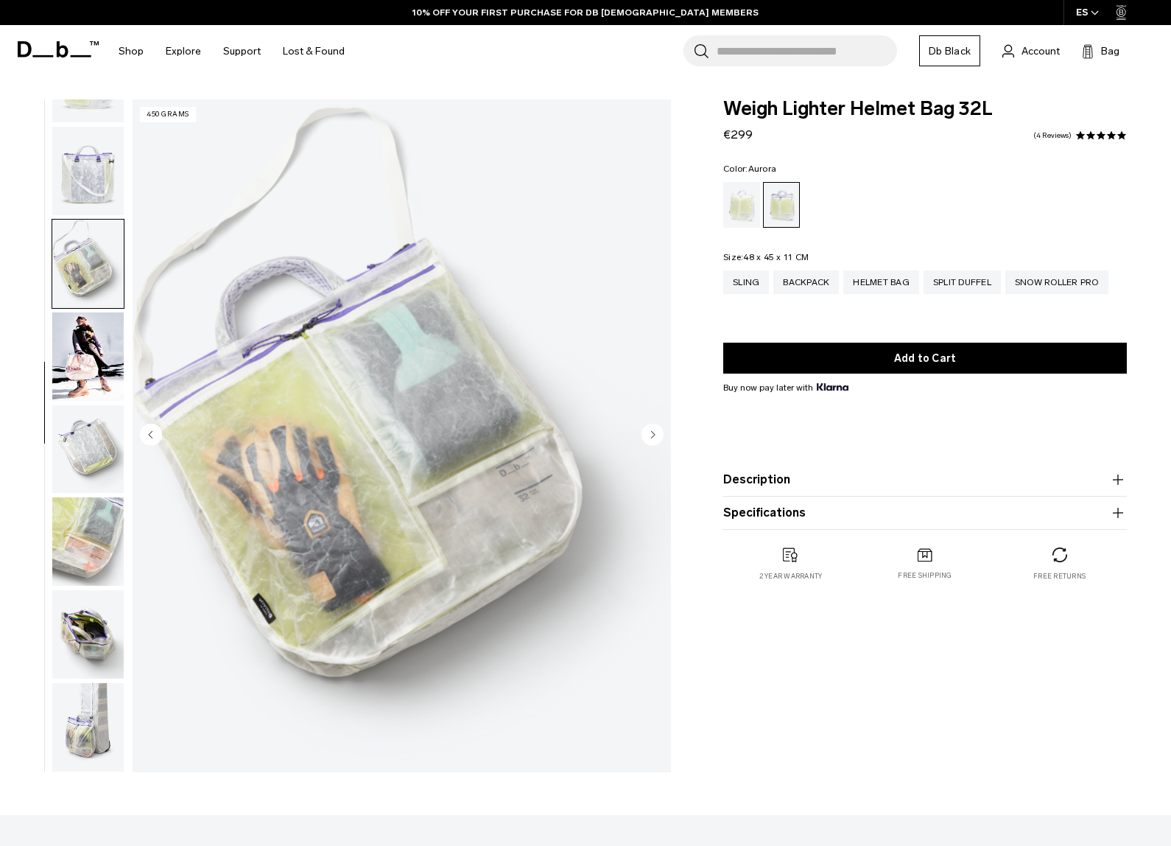  Describe the element at coordinates (88, 541) in the screenshot. I see `button: Weigh_Lighter_Helmet_Bag_32L_6.png` at that location.